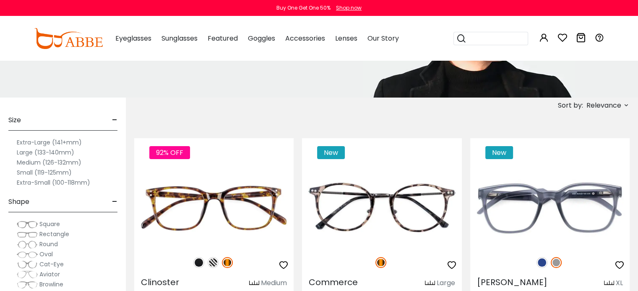  What do you see at coordinates (261, 38) in the screenshot?
I see `span: Goggles` at bounding box center [261, 38].